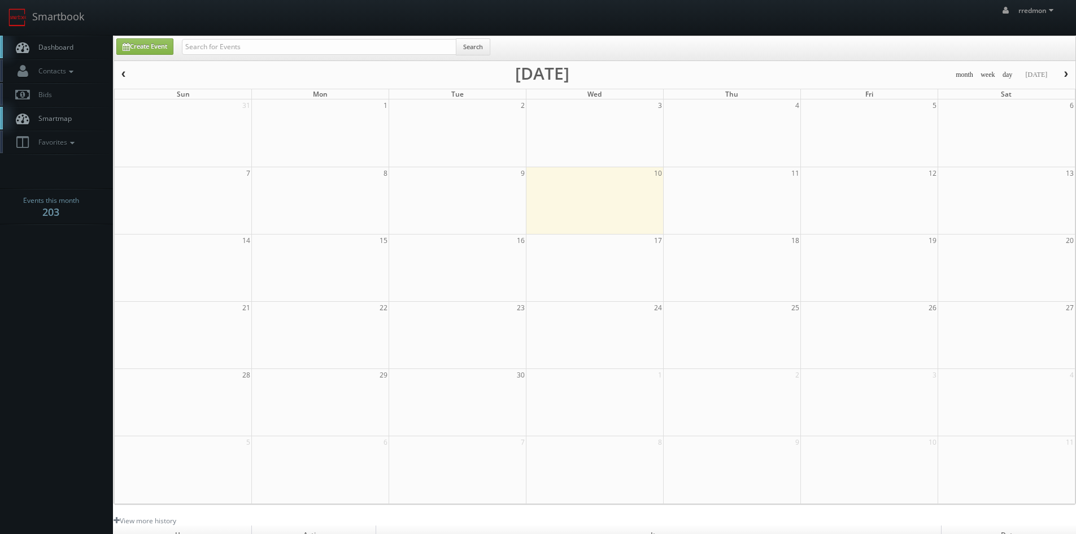 The image size is (1076, 534). I want to click on a: Create Event, so click(145, 46).